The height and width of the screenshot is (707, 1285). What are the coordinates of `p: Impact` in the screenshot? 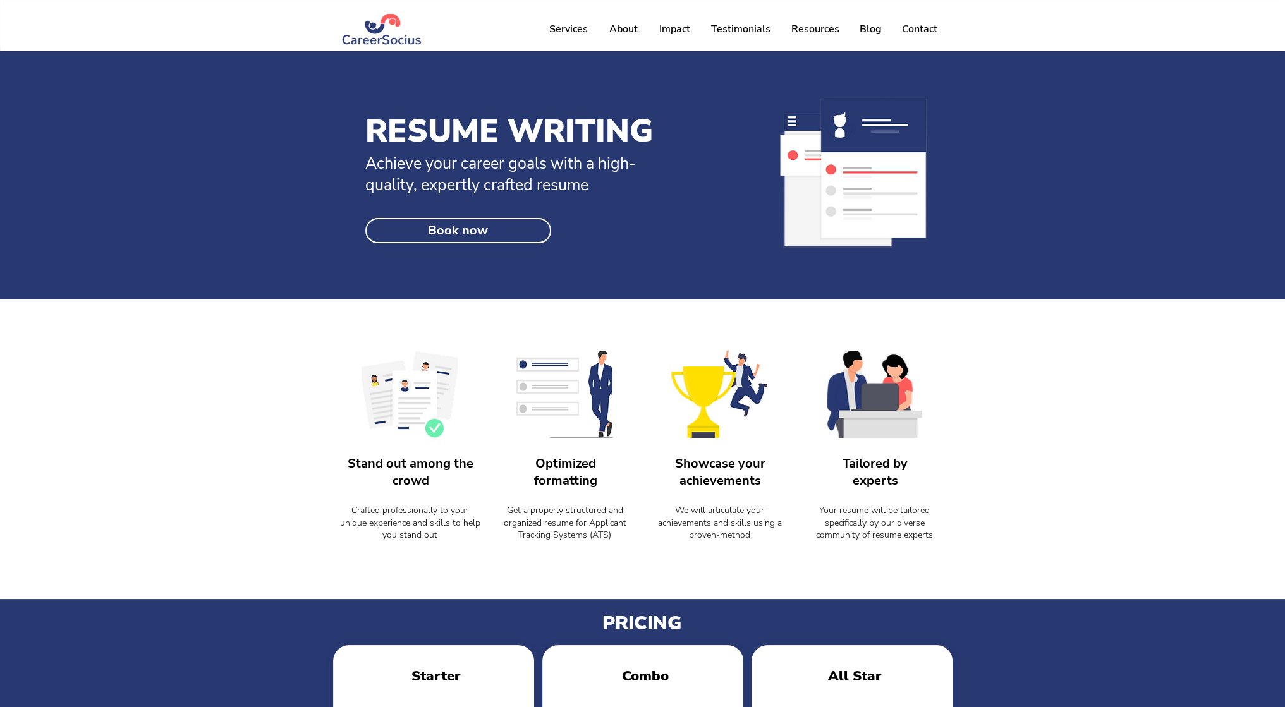 It's located at (675, 29).